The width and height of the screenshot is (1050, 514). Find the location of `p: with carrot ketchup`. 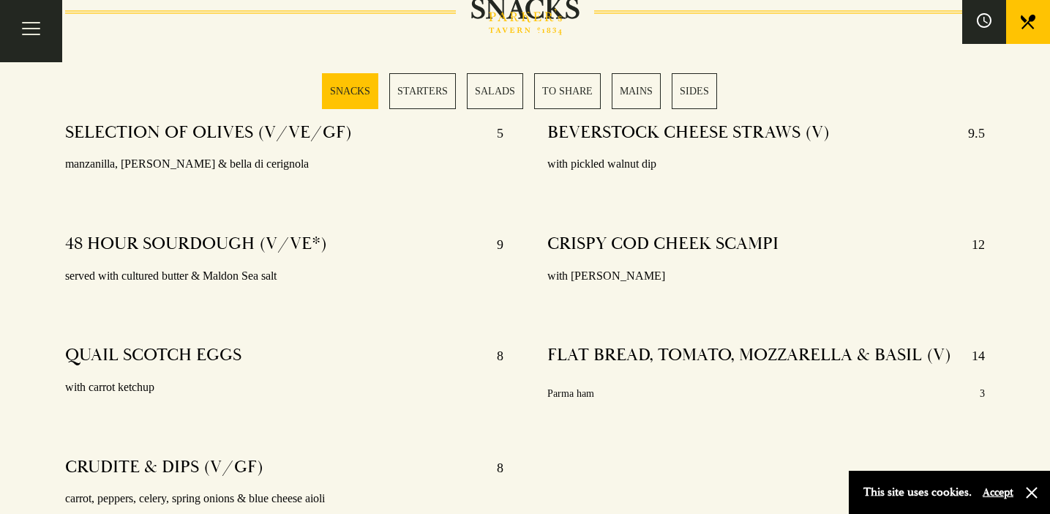

p: with carrot ketchup is located at coordinates (284, 387).